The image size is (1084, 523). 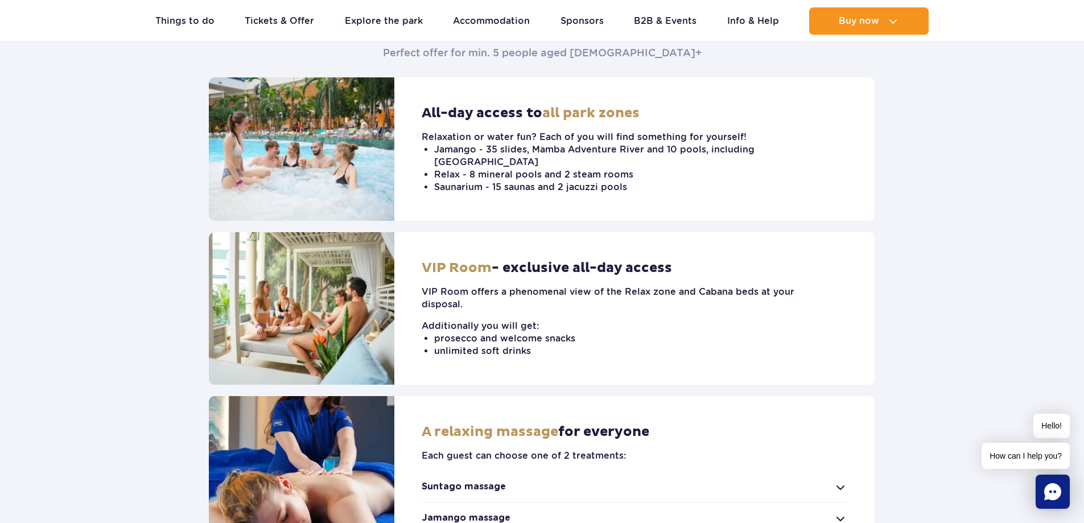 What do you see at coordinates (1052, 492) in the screenshot?
I see `div: Chat` at bounding box center [1052, 492].